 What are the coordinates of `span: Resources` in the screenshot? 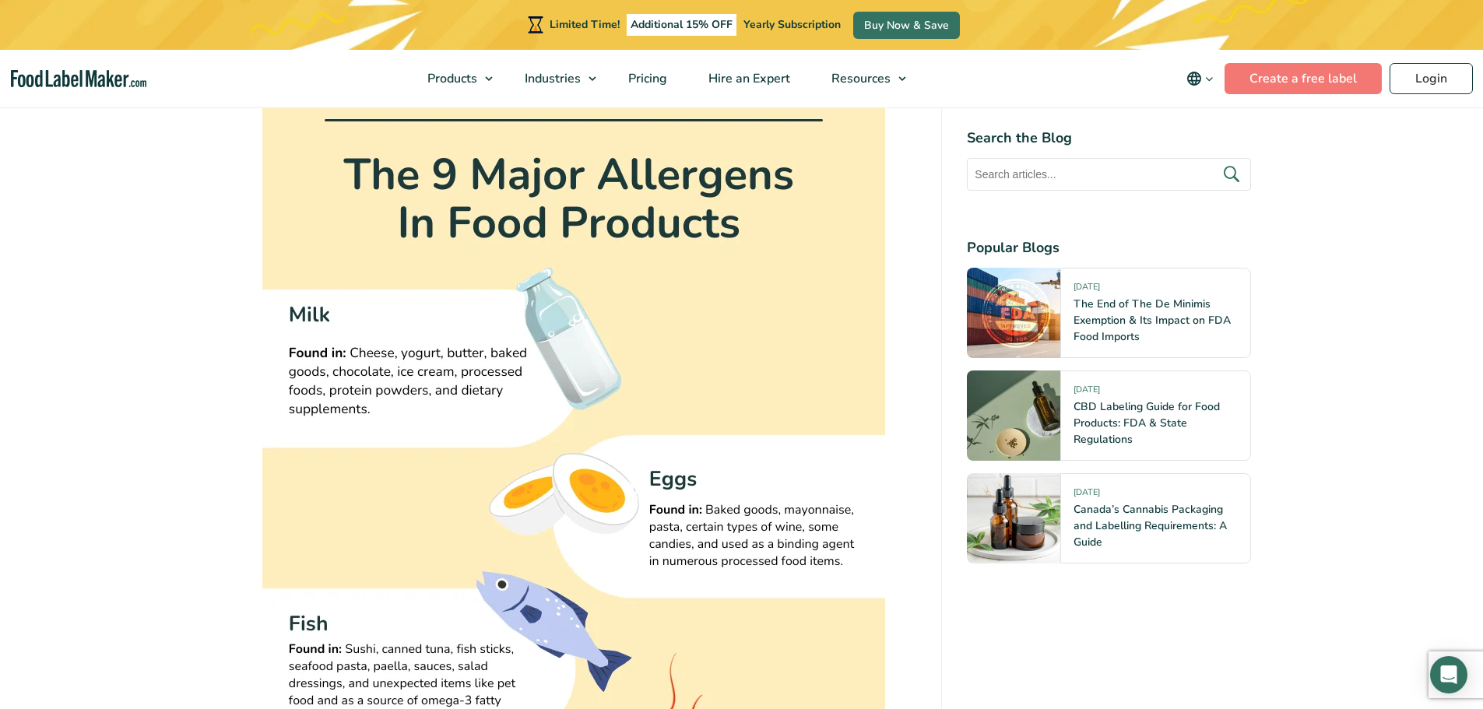 It's located at (860, 79).